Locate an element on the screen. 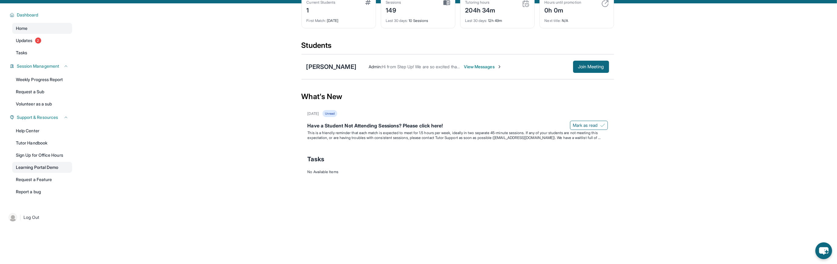 This screenshot has height=264, width=837. div: Students is located at coordinates (458, 47).